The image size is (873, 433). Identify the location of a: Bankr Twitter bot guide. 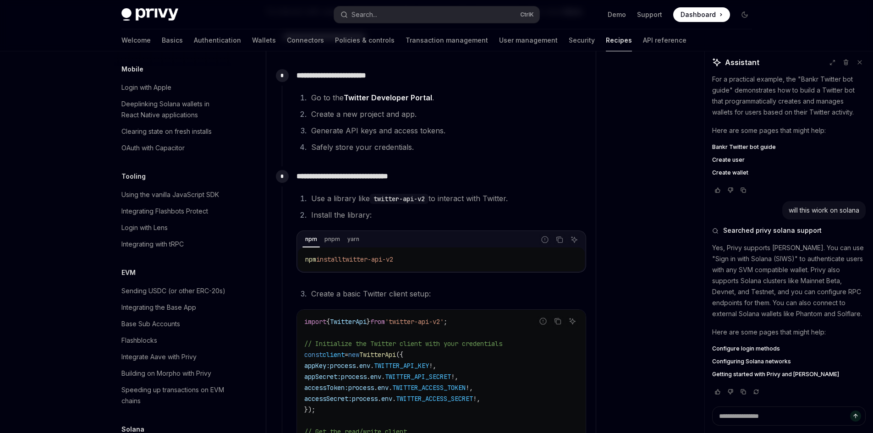
(789, 147).